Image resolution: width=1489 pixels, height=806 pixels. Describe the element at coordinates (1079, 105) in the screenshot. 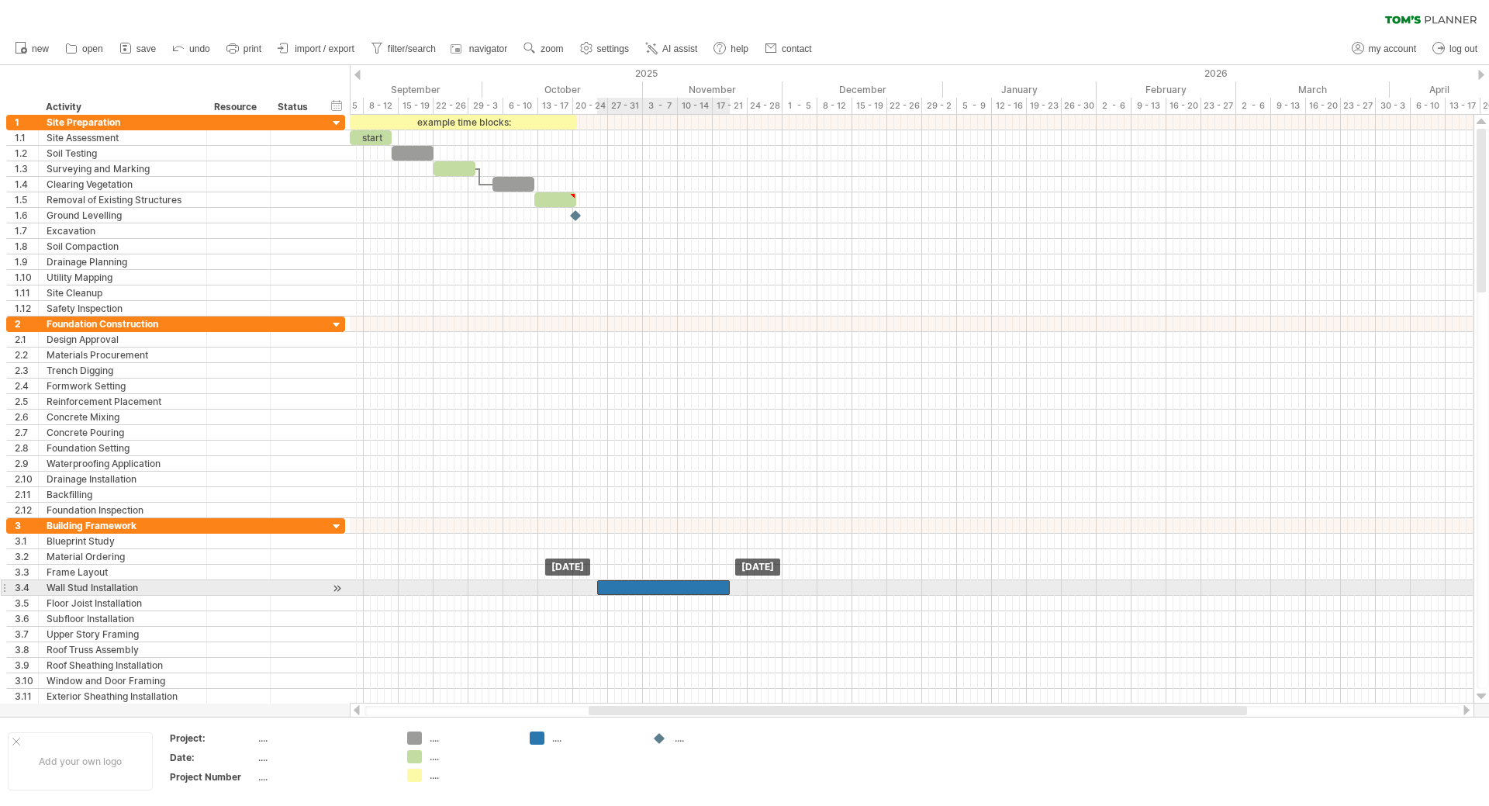

I see `div: 26 - 30` at that location.